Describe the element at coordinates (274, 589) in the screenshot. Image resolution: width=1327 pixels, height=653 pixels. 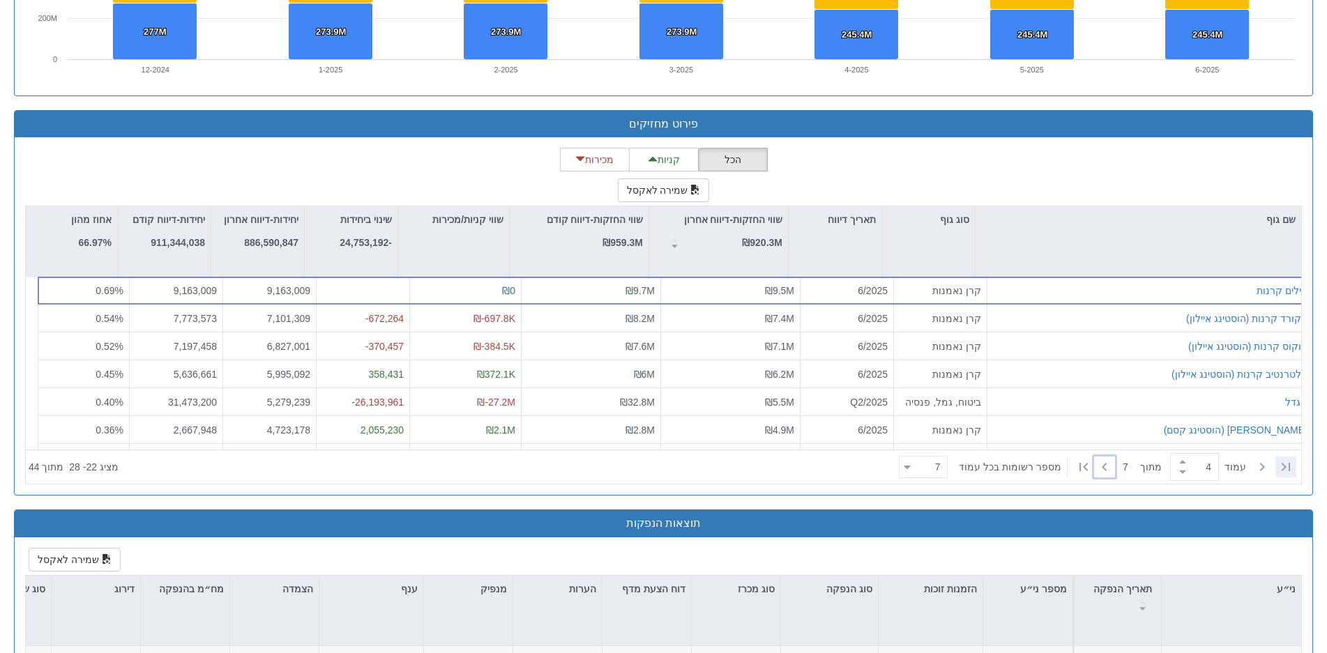
I see `div: הצמדה` at that location.